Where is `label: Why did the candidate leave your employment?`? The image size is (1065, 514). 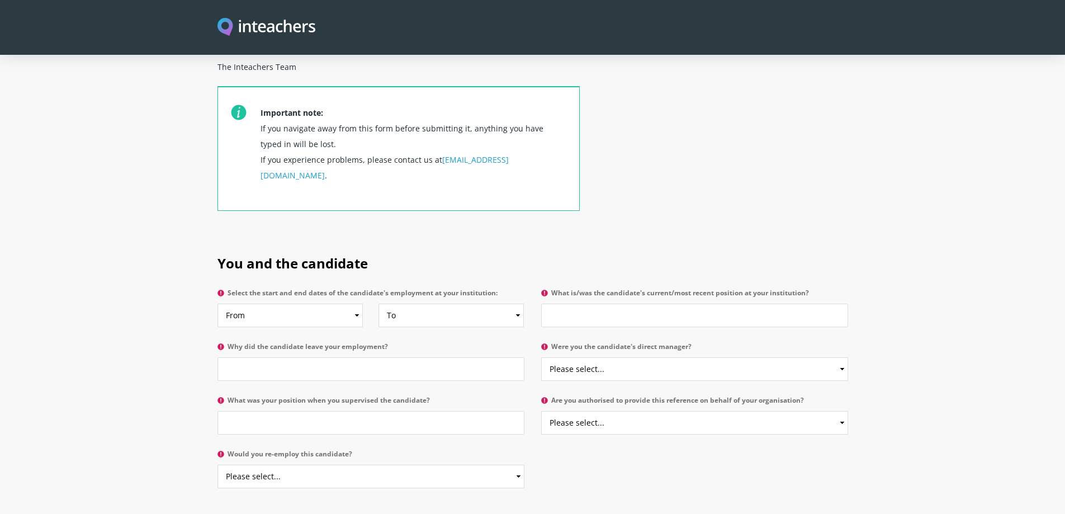 label: Why did the candidate leave your employment? is located at coordinates (371, 350).